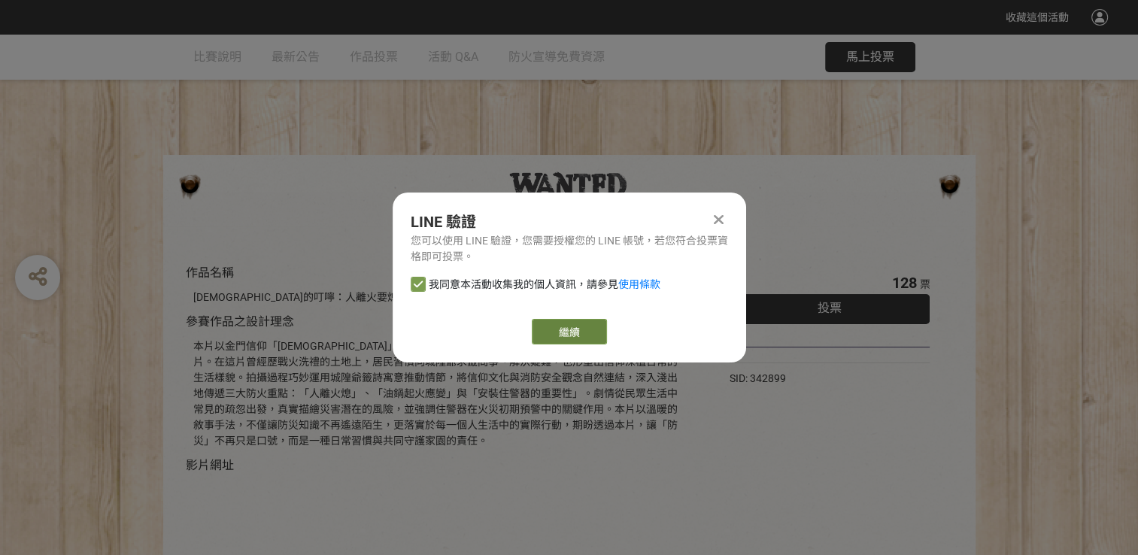 The height and width of the screenshot is (555, 1138). What do you see at coordinates (557, 56) in the screenshot?
I see `span: 防火宣導免費資源` at bounding box center [557, 56].